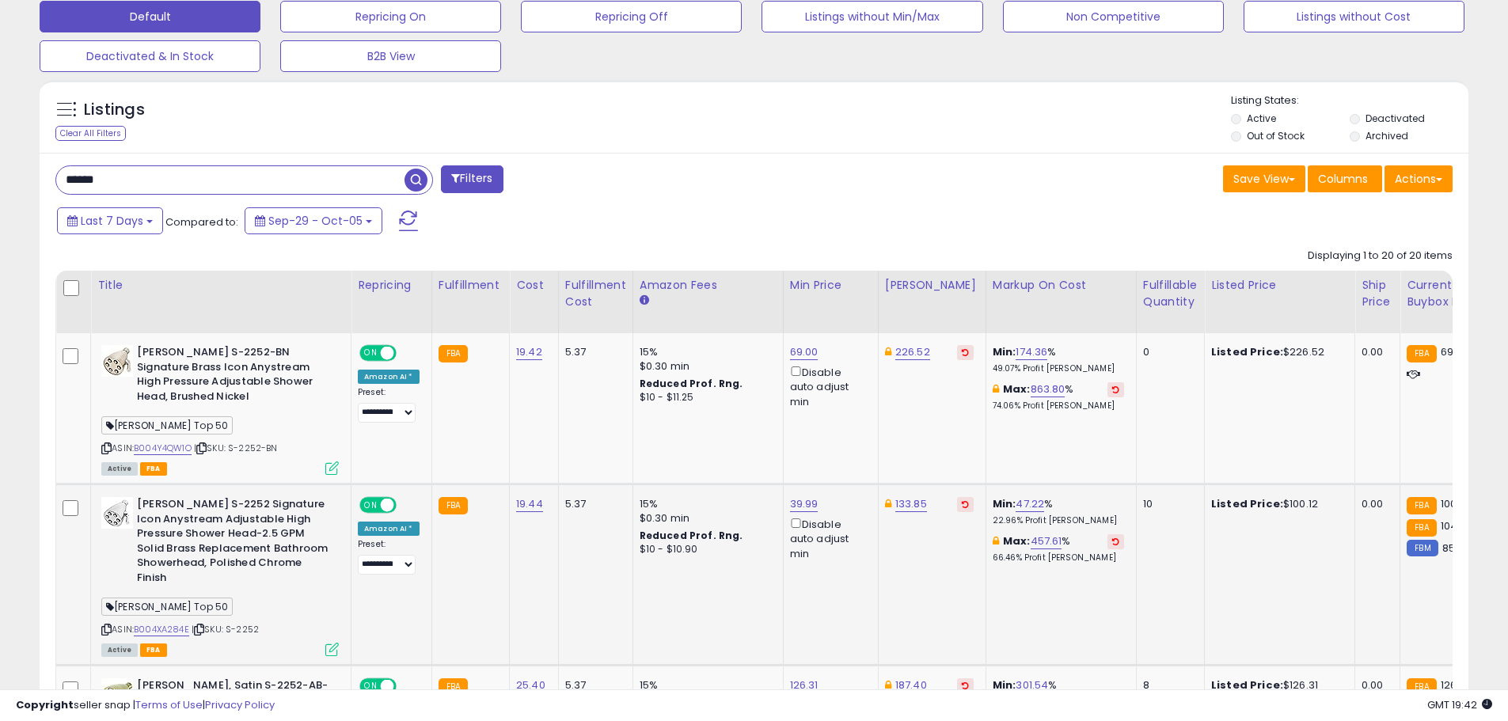  Describe the element at coordinates (913, 352) in the screenshot. I see `a: 226.52` at that location.